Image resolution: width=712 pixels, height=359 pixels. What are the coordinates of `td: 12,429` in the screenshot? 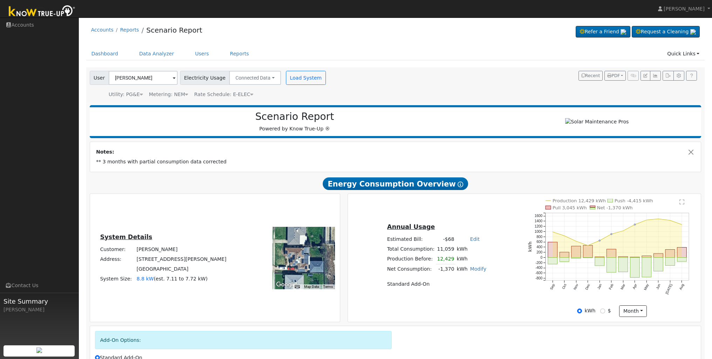 It's located at (446, 259).